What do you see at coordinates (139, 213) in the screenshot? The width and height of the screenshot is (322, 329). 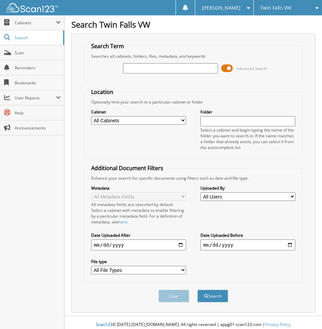 I see `div: All metadata fields are searched by default. Select a cabinet with metadata to enable filtering b...` at bounding box center [139, 213].